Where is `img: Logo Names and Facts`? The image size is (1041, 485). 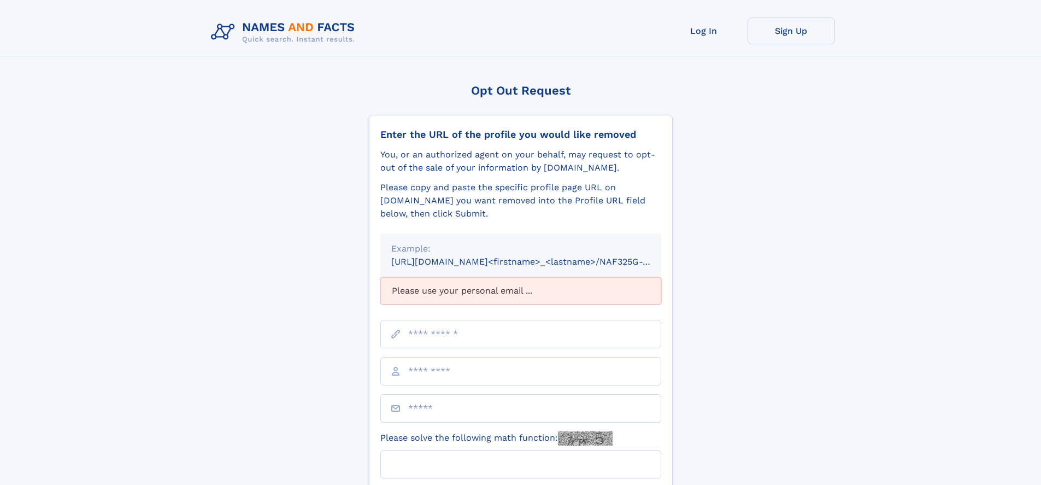 img: Logo Names and Facts is located at coordinates (285, 32).